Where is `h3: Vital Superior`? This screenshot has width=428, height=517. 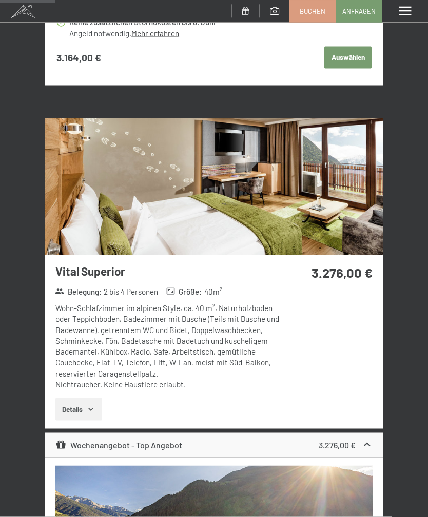
h3: Vital Superior is located at coordinates (168, 271).